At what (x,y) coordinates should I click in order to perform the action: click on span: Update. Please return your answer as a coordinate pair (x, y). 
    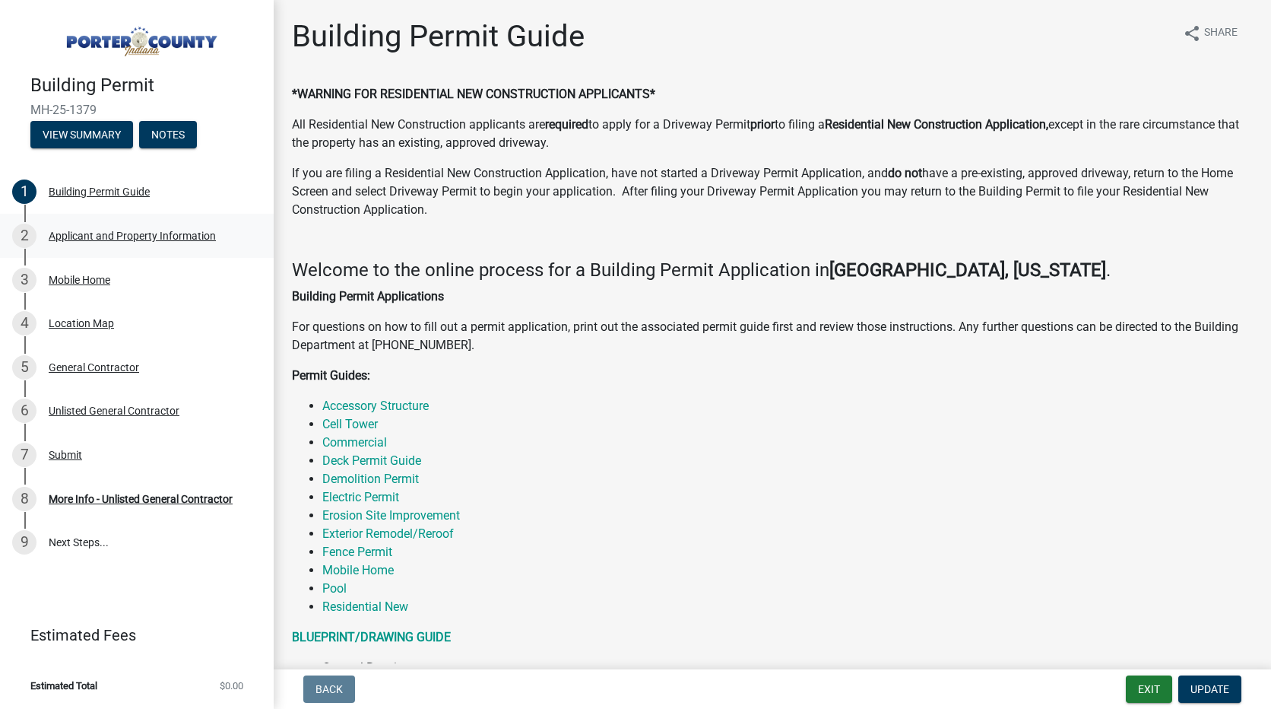
    Looking at the image, I should click on (1210, 689).